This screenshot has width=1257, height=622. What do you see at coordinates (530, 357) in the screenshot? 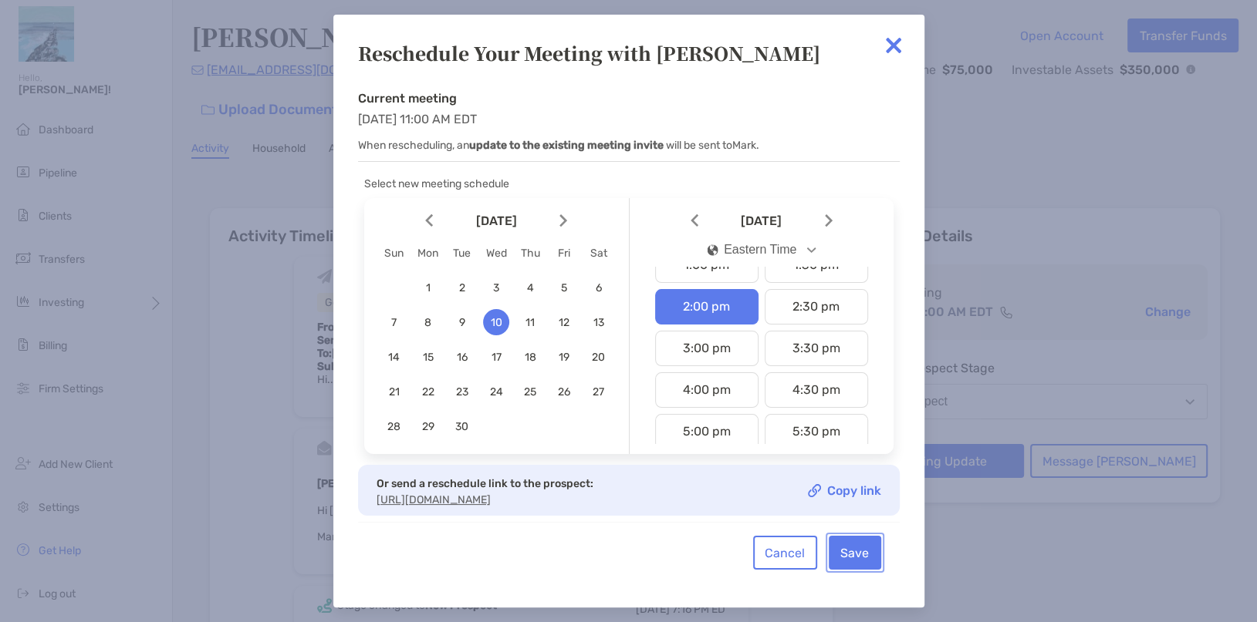
I see `span: 18` at bounding box center [530, 357].